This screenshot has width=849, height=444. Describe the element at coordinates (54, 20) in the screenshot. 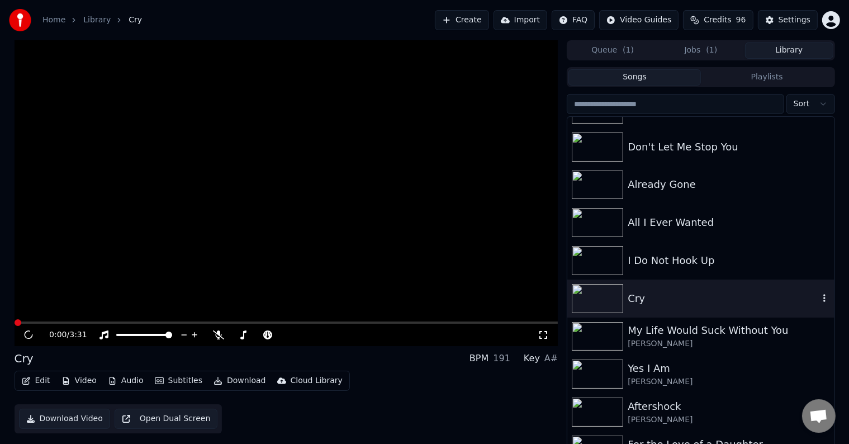

I see `a: Home` at that location.